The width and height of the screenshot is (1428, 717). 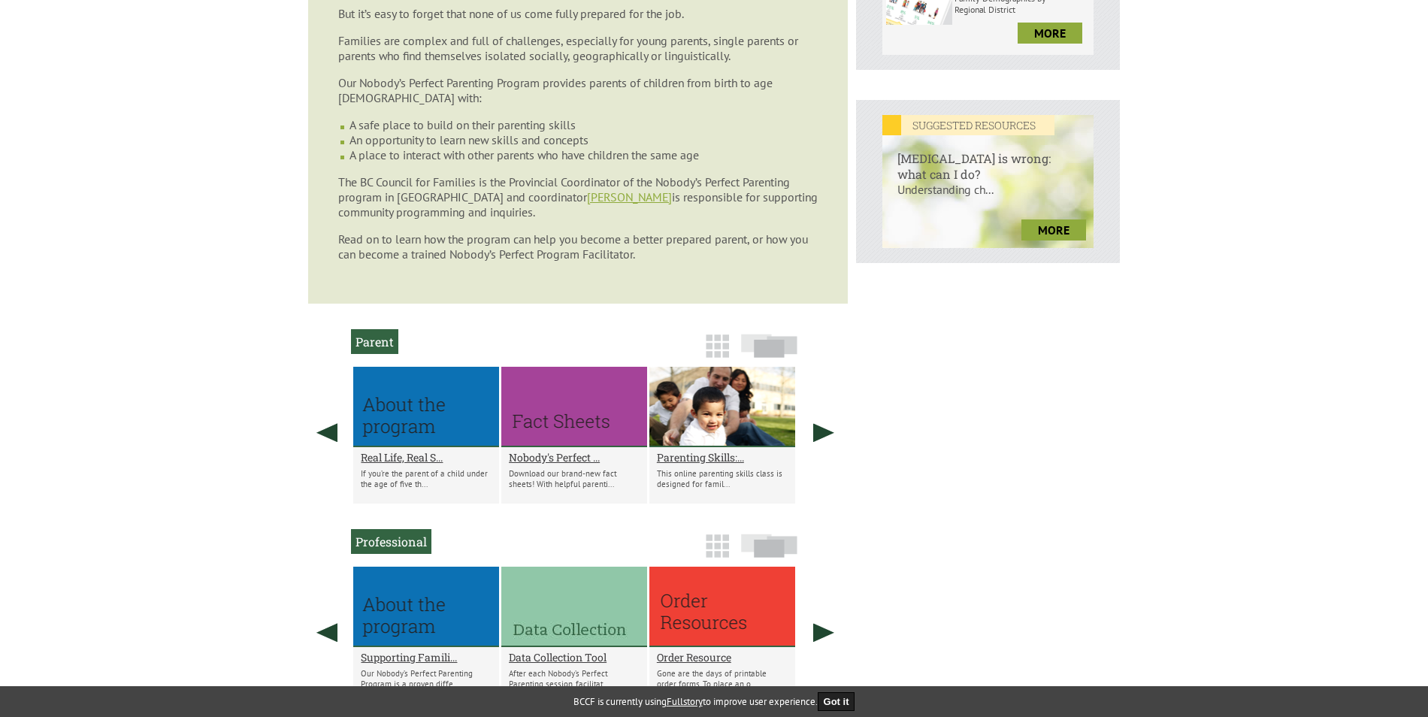 What do you see at coordinates (574, 457) in the screenshot?
I see `a: Nobody's Perfect ...` at bounding box center [574, 457].